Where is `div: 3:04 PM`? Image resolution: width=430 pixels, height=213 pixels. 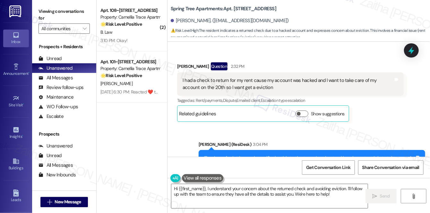 div: 3:04 PM is located at coordinates (259, 144).